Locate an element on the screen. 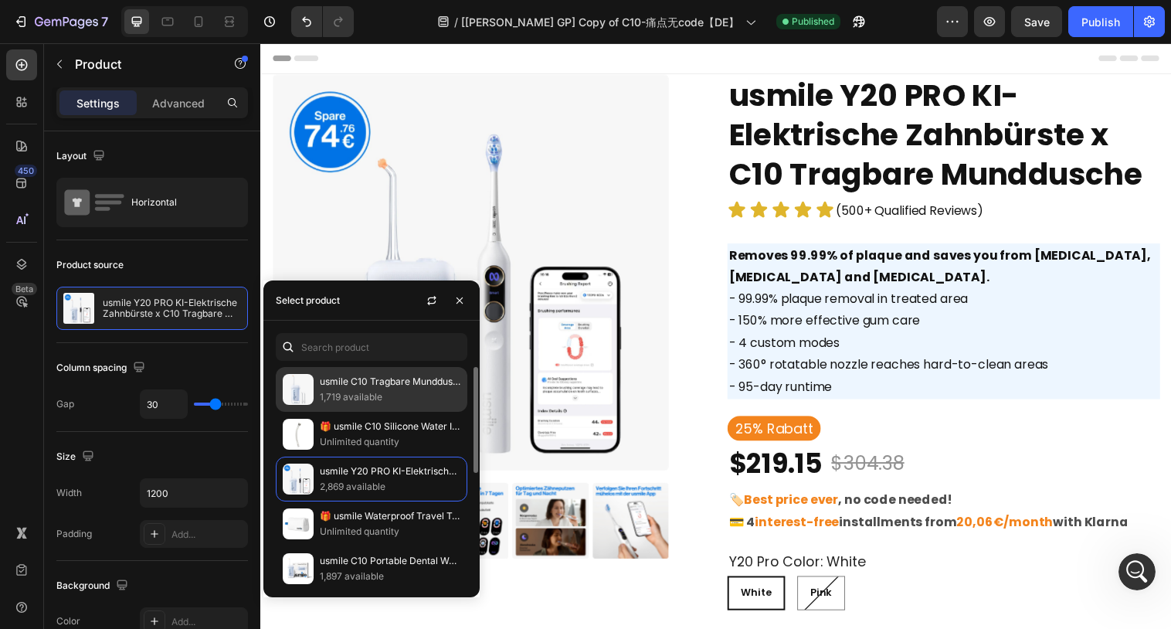 The height and width of the screenshot is (629, 1171). span: Published is located at coordinates (813, 22).